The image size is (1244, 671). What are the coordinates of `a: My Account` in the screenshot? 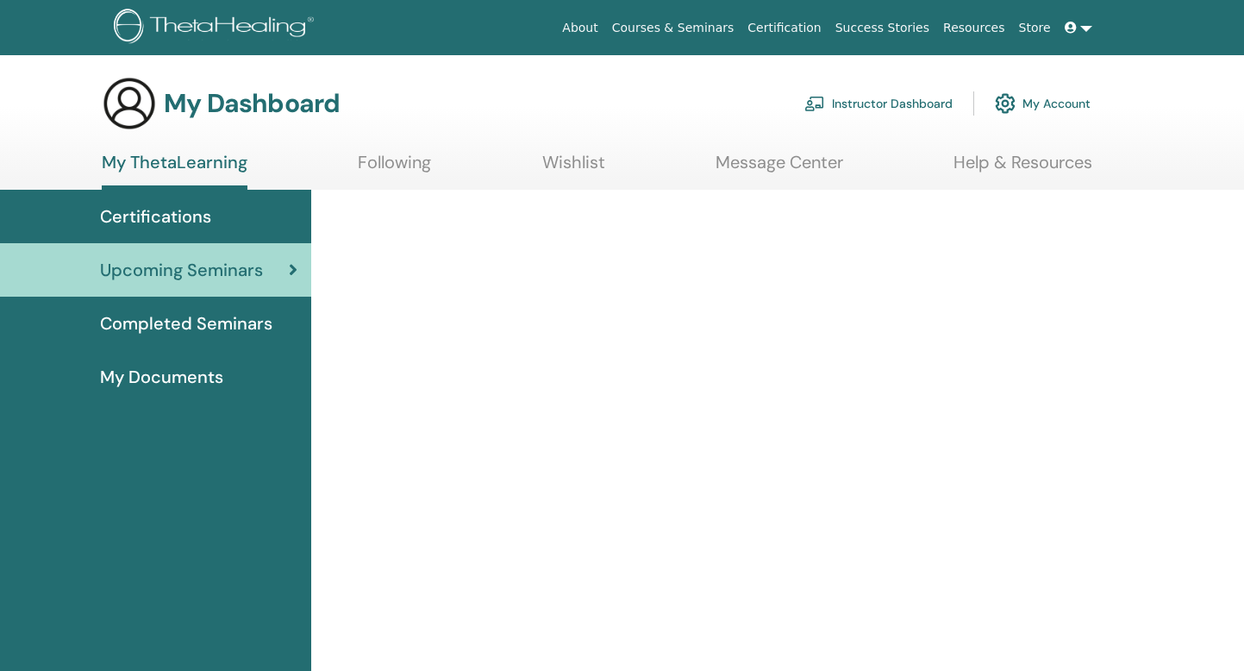 It's located at (1042, 103).